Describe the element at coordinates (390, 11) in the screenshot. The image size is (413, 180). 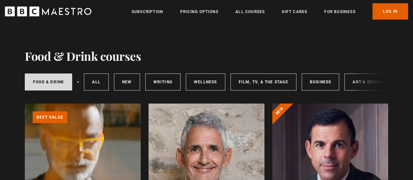
I see `a: Log In` at that location.